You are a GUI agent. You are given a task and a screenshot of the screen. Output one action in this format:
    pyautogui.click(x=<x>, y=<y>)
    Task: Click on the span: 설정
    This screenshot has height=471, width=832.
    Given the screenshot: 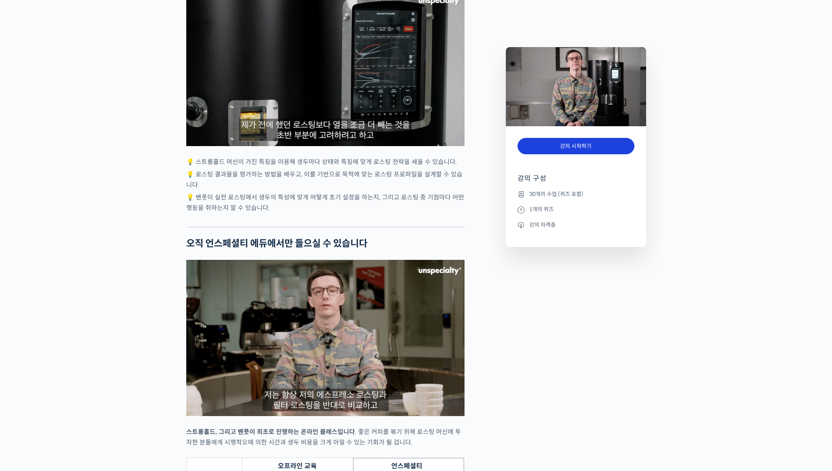 What is the action you would take?
    pyautogui.click(x=125, y=262)
    